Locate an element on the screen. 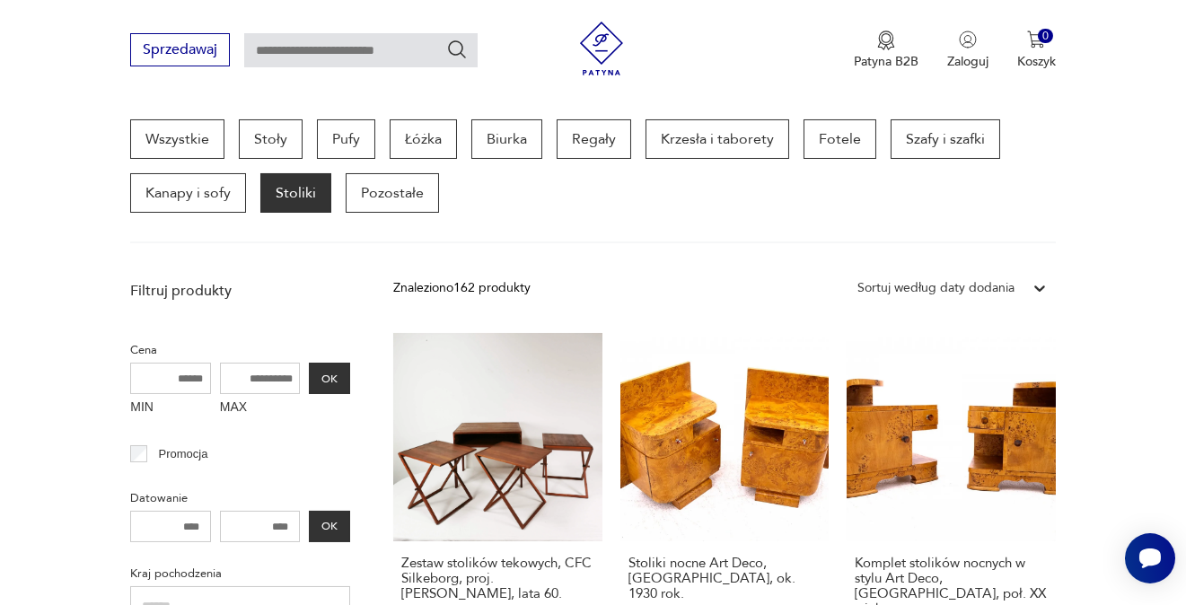 The image size is (1186, 605). p: Patyna B2B is located at coordinates (886, 61).